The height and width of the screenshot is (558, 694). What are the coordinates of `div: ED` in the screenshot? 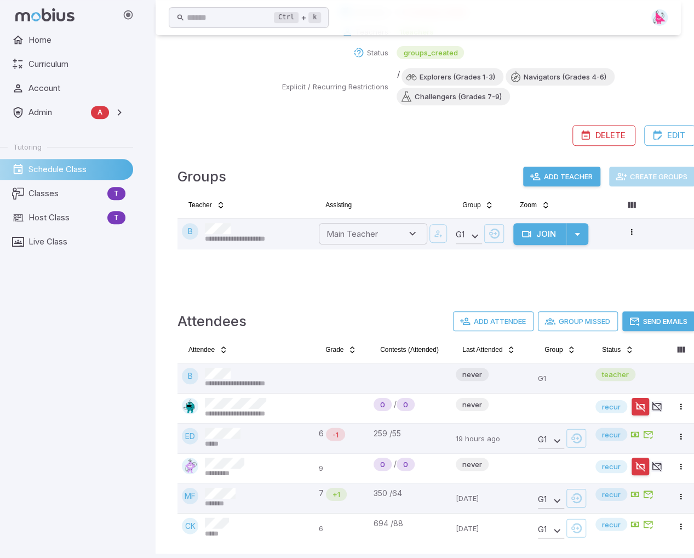 It's located at (190, 435).